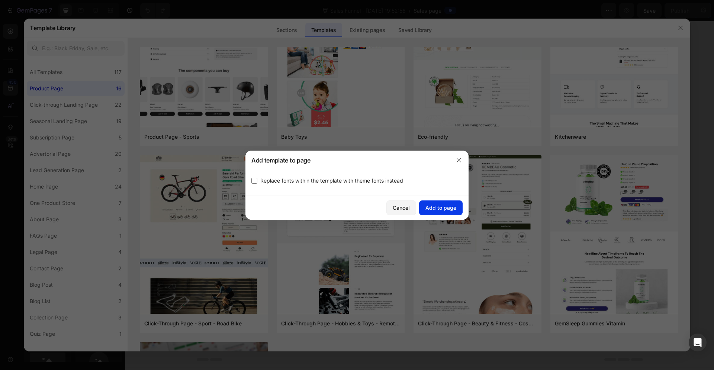 This screenshot has height=370, width=714. Describe the element at coordinates (441, 207) in the screenshot. I see `div: Add to page` at that location.